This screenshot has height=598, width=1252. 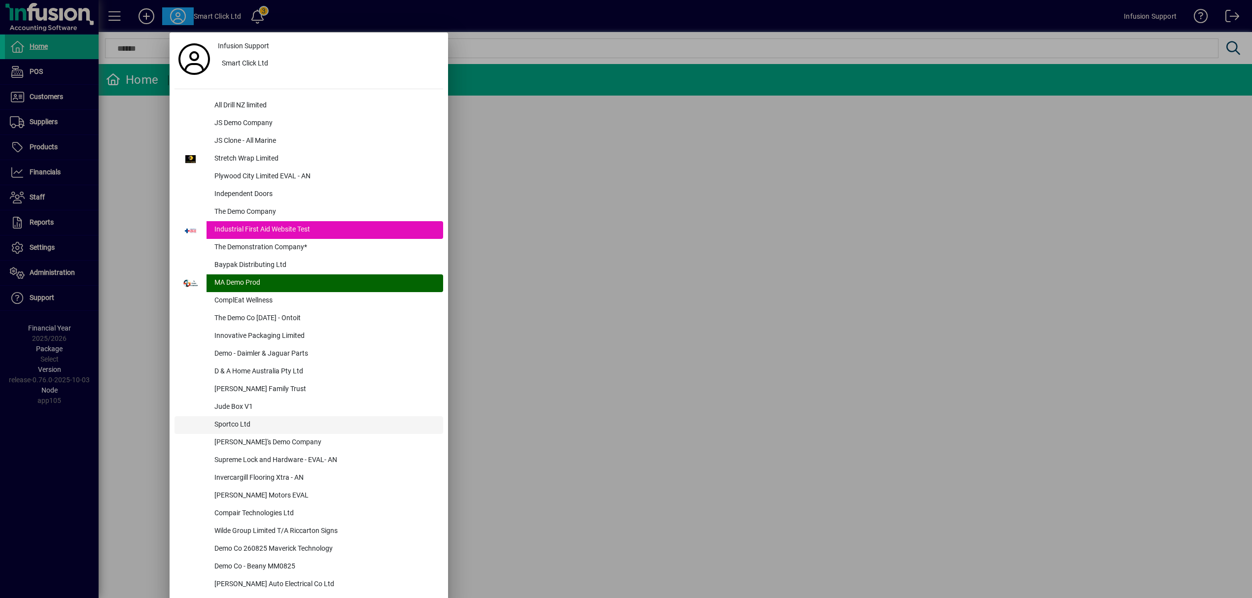 I want to click on button: Wilde Group Limited T/A Riccarton Signs, so click(x=308, y=532).